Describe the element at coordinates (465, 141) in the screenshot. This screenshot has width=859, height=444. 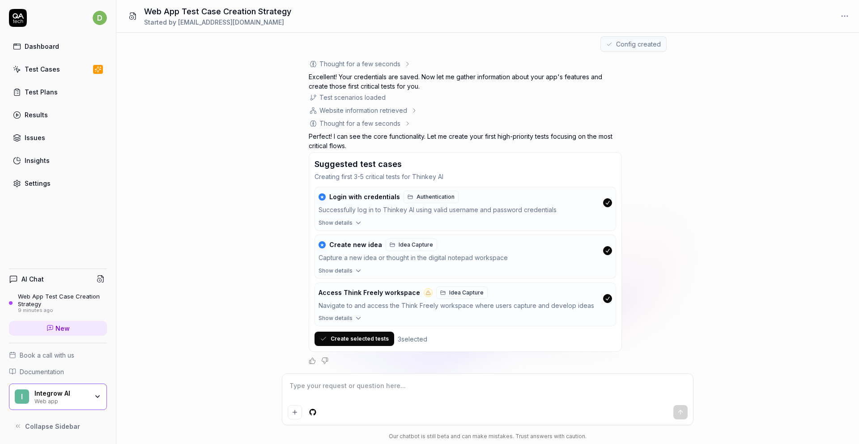
I see `p: Perfect! I can see the core functionality. Let me create your first high-priority tests focusing ...` at that location.